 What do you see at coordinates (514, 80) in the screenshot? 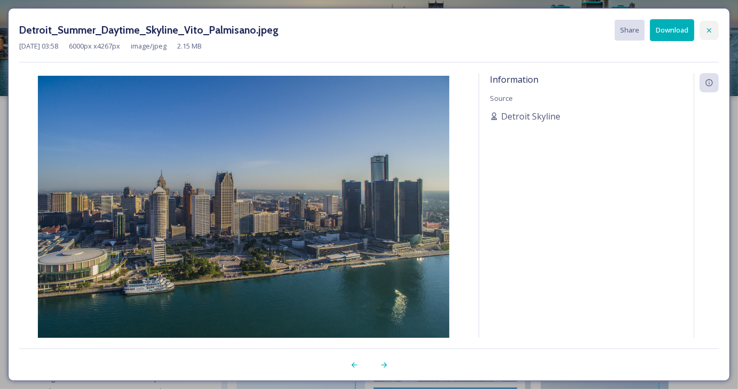
I see `span: Information` at bounding box center [514, 80].